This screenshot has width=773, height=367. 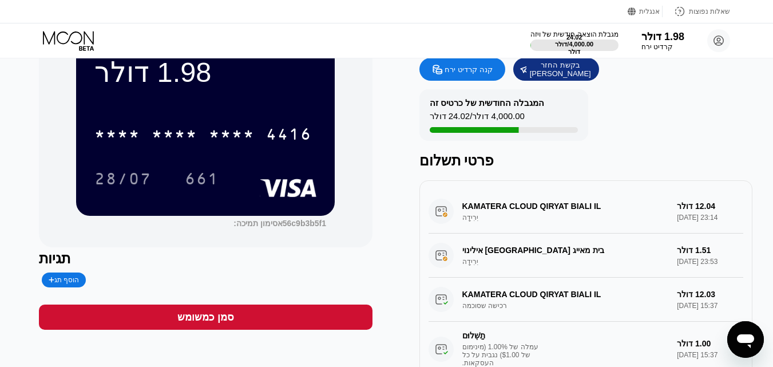 I want to click on font: המגבלה החודשית של כרטיס זה, so click(x=487, y=102).